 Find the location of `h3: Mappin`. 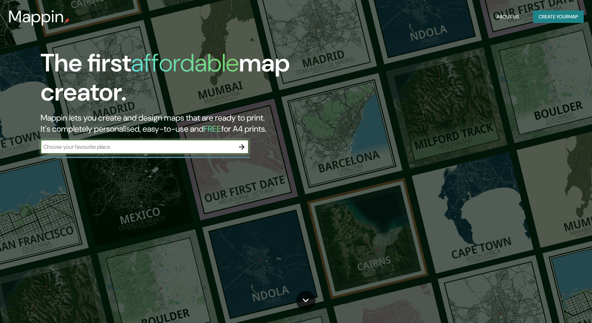

h3: Mappin is located at coordinates (36, 17).